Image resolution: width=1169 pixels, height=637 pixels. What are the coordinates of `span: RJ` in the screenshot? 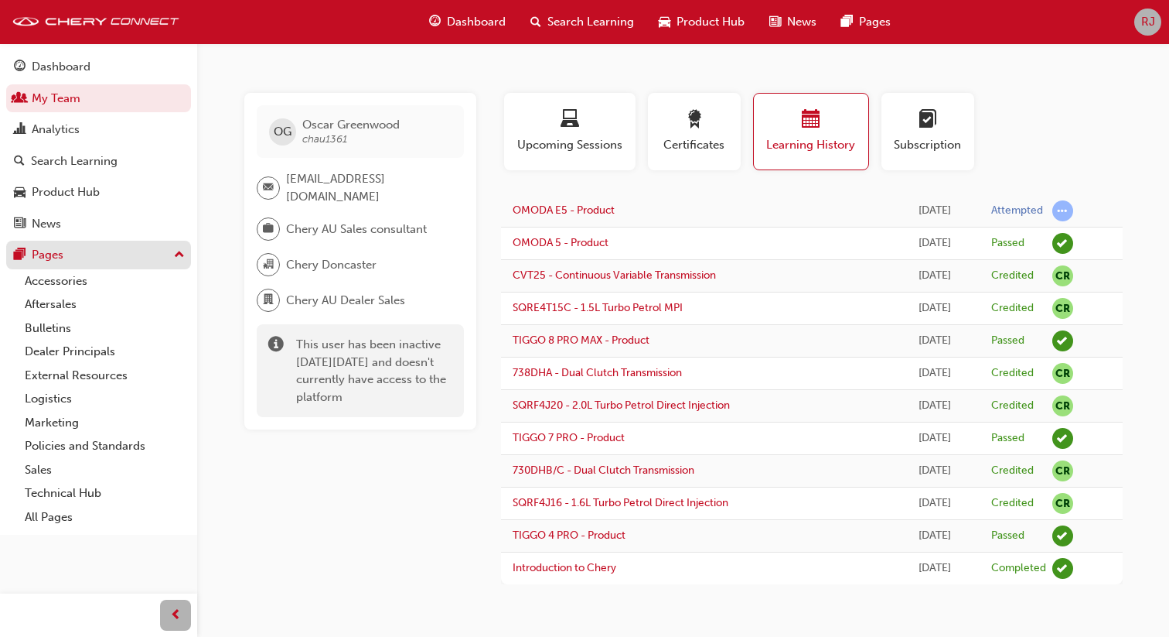 It's located at (1149, 22).